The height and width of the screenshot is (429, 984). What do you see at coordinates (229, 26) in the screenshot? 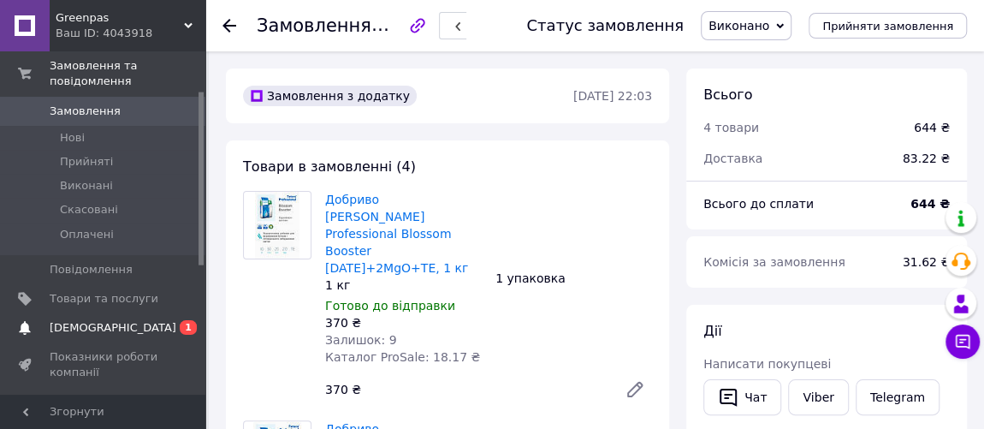
I see `div: Повернутися назад` at bounding box center [229, 26].